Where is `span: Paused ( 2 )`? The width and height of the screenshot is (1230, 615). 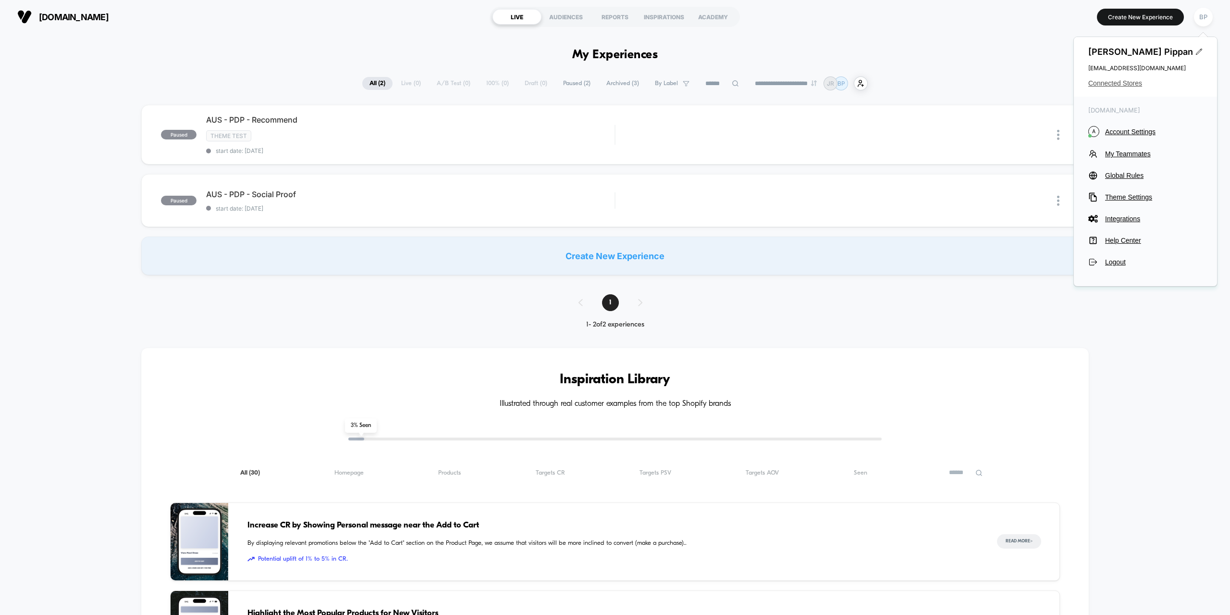 span: Paused ( 2 ) is located at coordinates (577, 83).